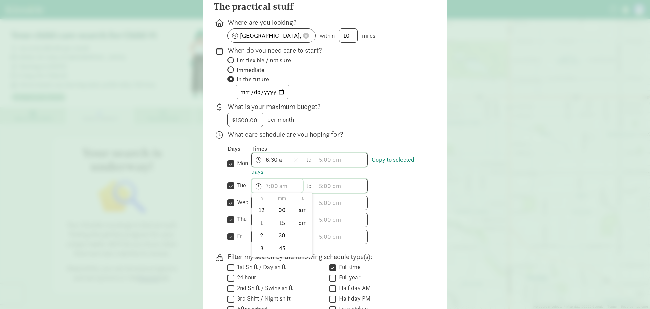  I want to click on label: 2nd Shift / Swing shift, so click(263, 288).